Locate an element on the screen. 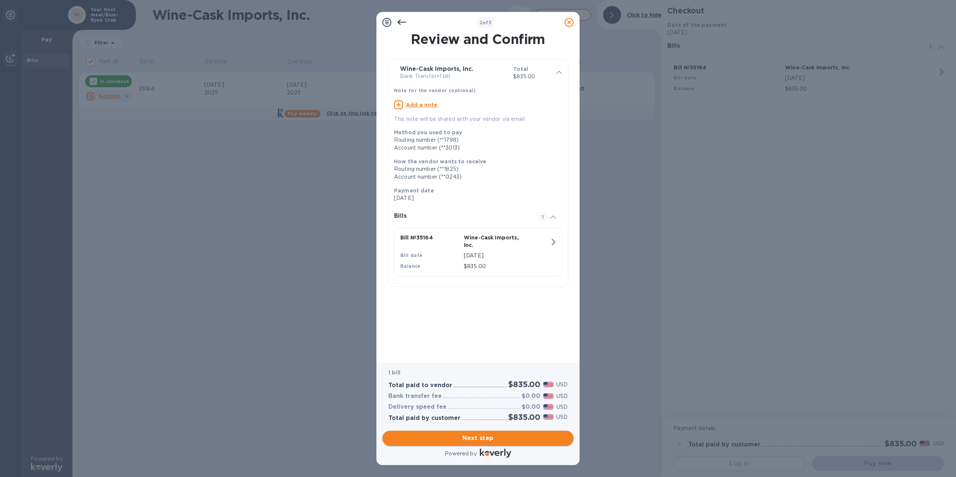 The width and height of the screenshot is (956, 477). div: Account number (**0243) is located at coordinates (475, 177).